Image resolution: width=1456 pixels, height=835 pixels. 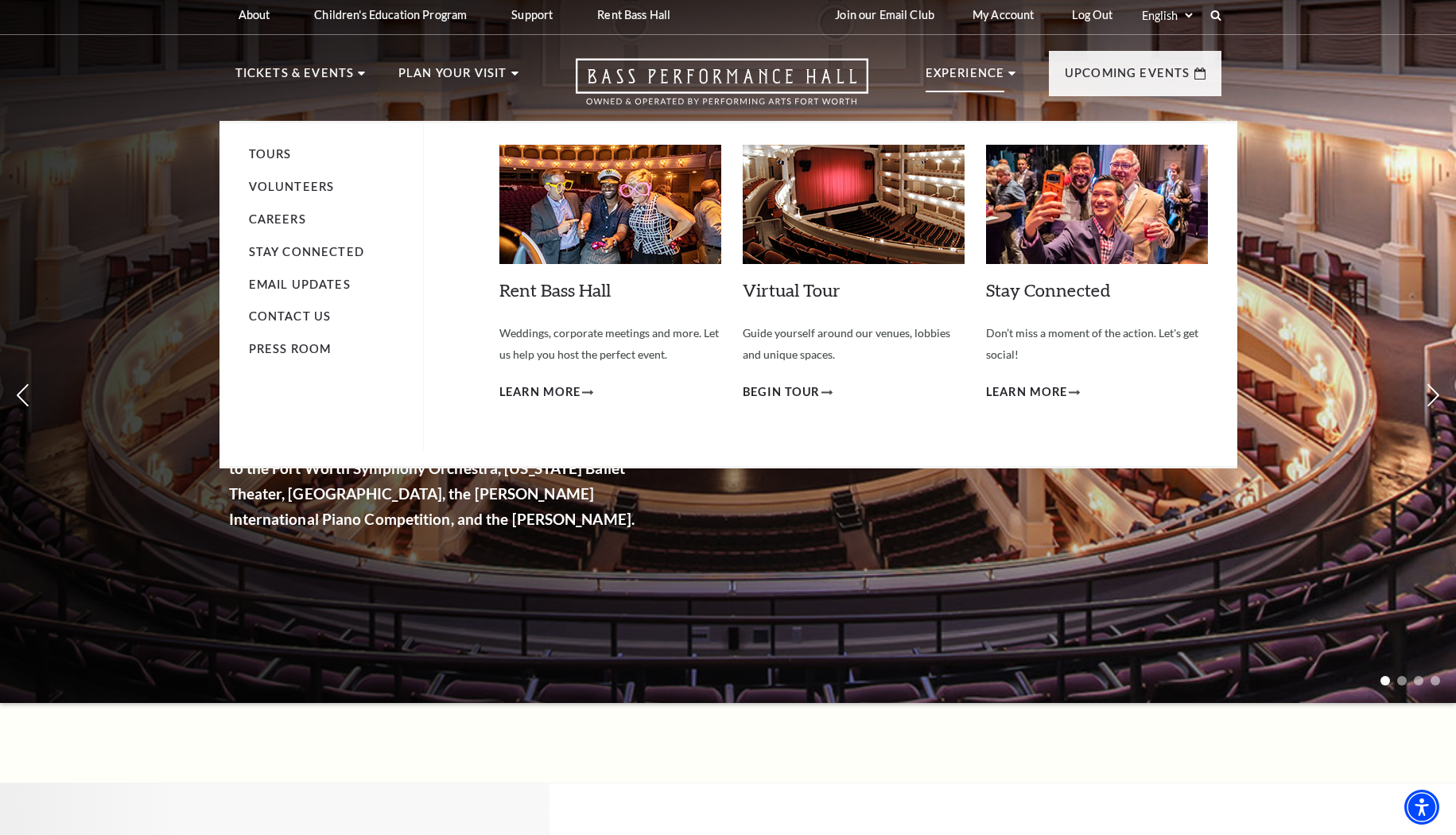 I want to click on p: Don’t miss a moment of the action. Let's get social!, so click(x=1097, y=343).